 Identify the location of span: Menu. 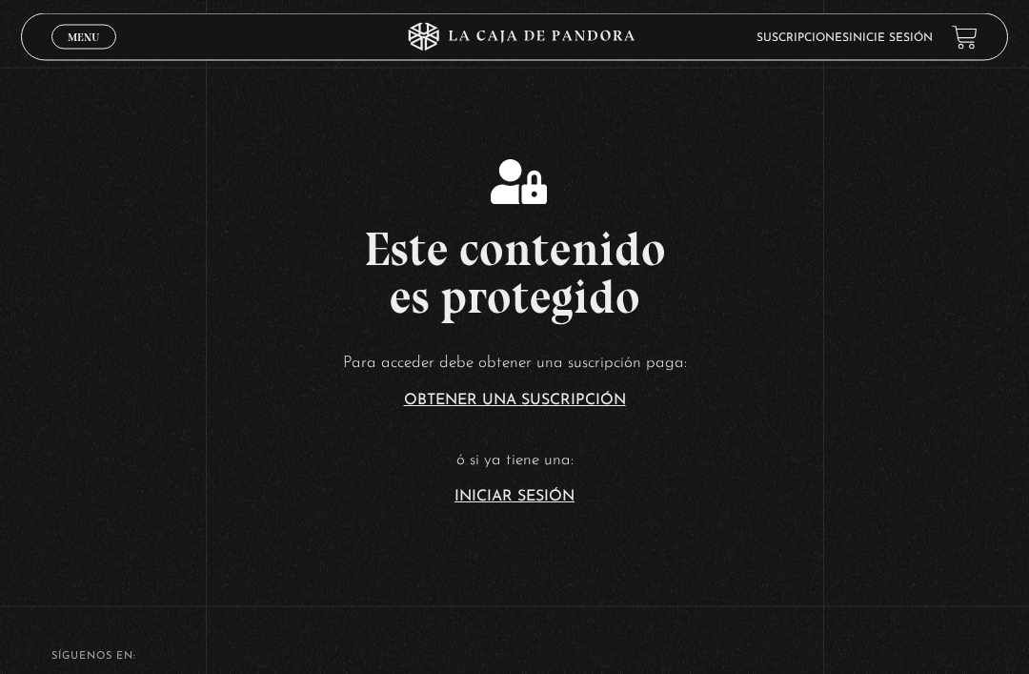
(83, 37).